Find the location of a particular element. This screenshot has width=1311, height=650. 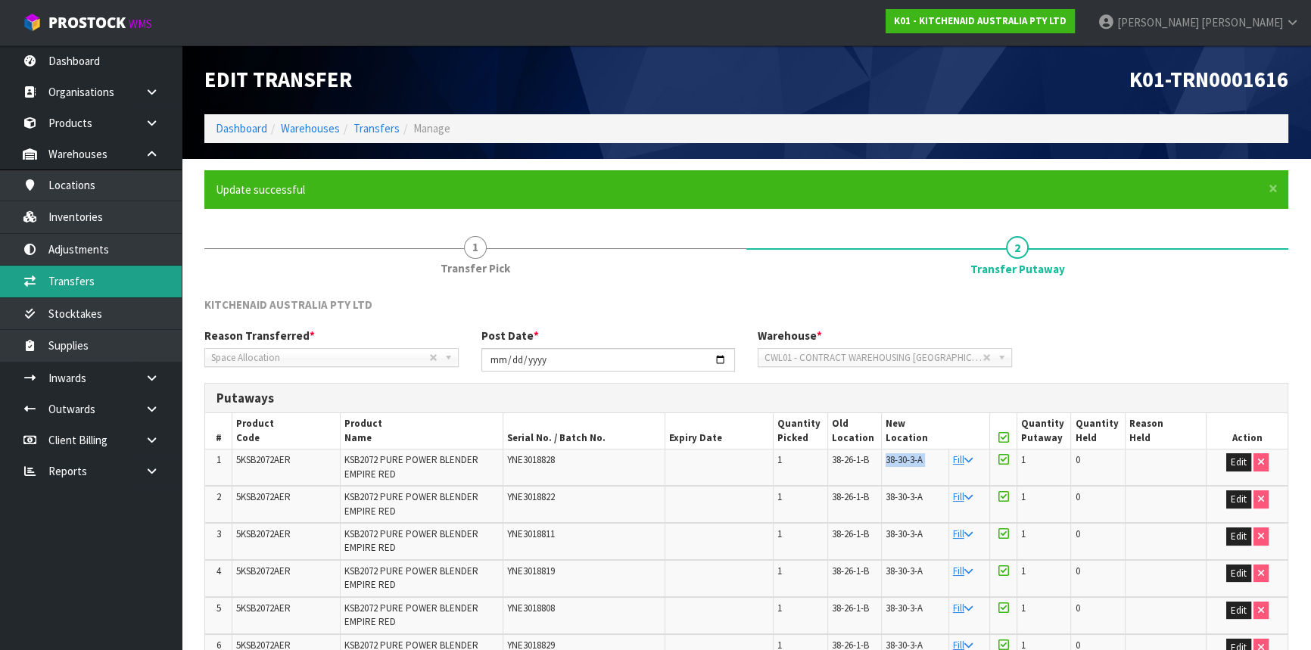

th: Expiry Date is located at coordinates (719, 431).